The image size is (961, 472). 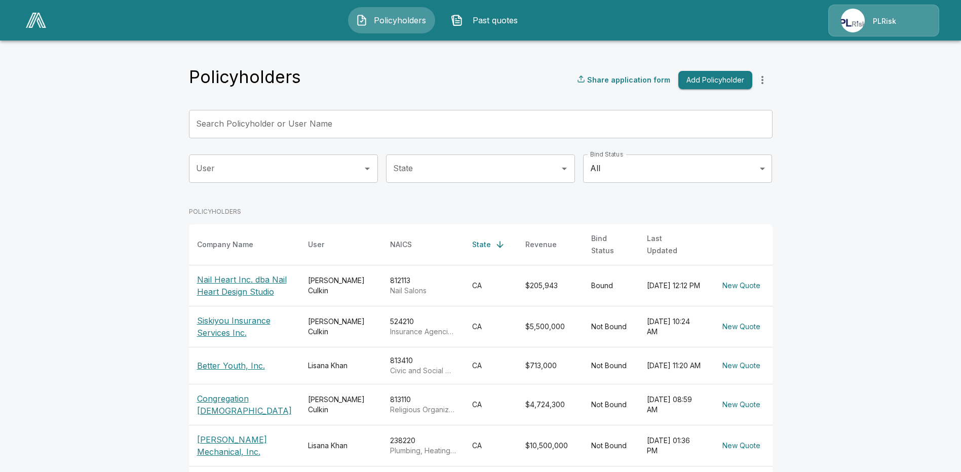 I want to click on p: PLRisk, so click(x=884, y=21).